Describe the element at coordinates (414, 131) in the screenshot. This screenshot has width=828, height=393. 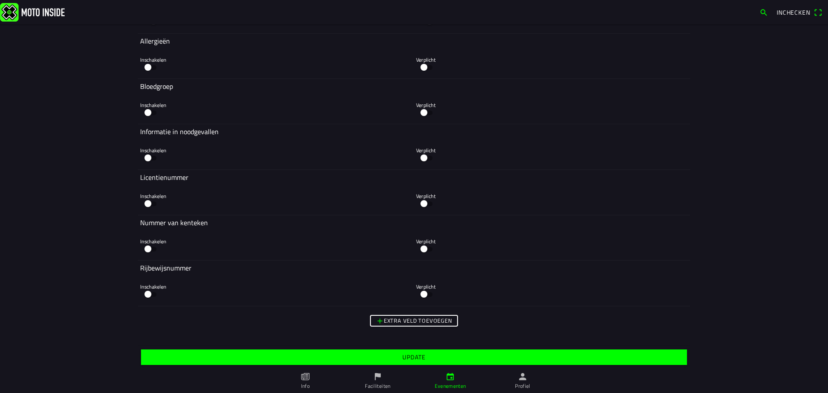
I see `ion-col: Informatie in noodgevallen` at that location.